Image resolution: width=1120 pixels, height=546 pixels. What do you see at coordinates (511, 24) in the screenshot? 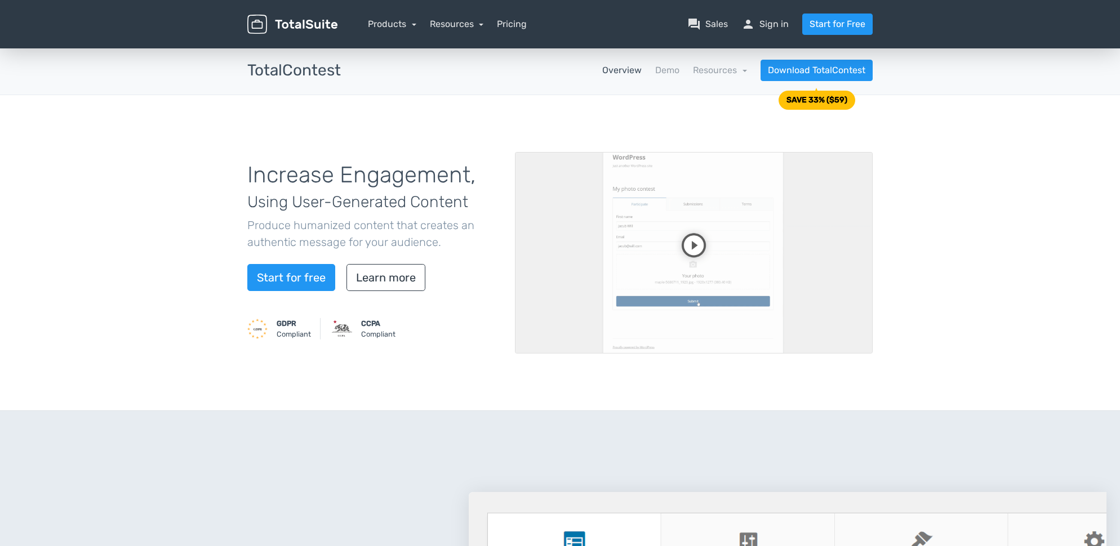
I see `a: Pricing` at bounding box center [511, 24].